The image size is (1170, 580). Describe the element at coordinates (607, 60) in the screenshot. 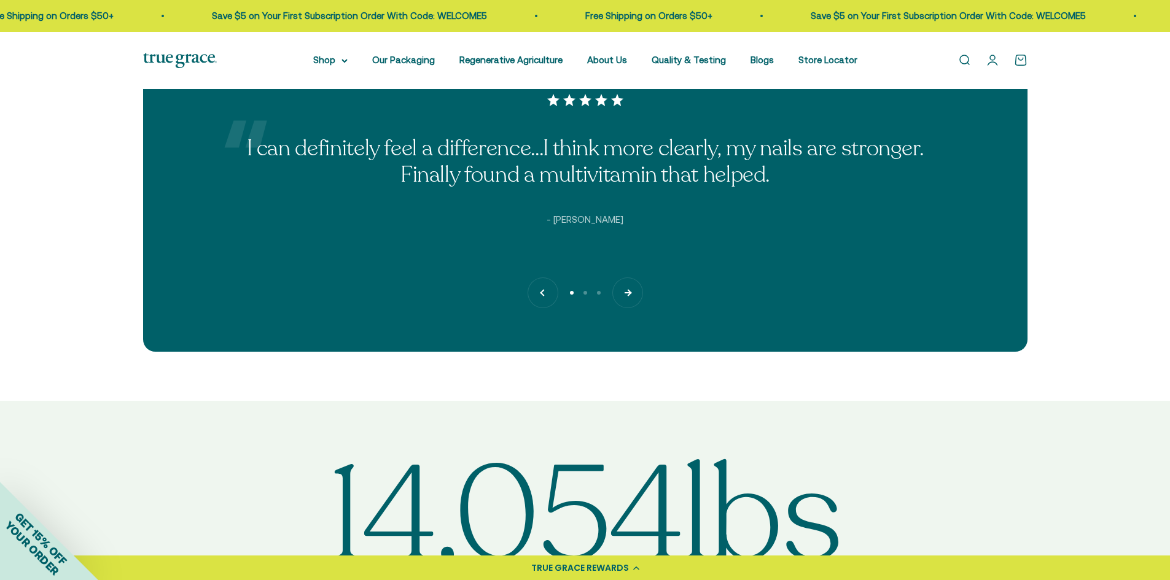

I see `a: About Us` at that location.